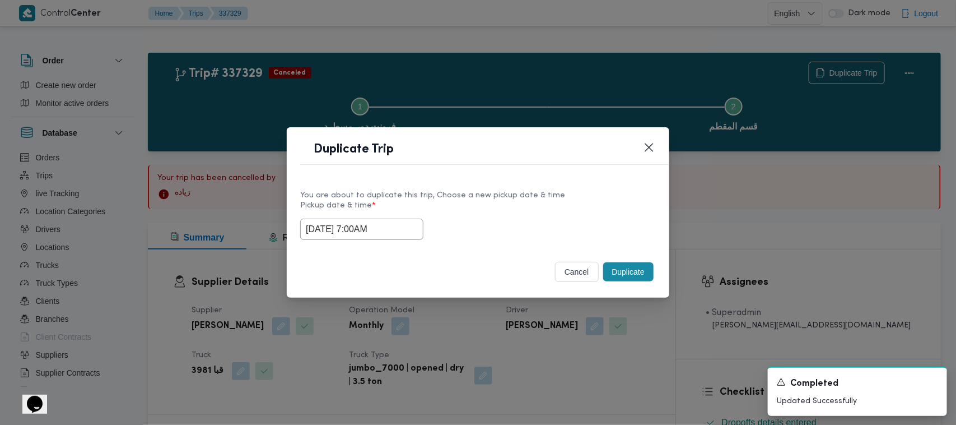 The height and width of the screenshot is (425, 956). I want to click on button: Duplicate, so click(629, 272).